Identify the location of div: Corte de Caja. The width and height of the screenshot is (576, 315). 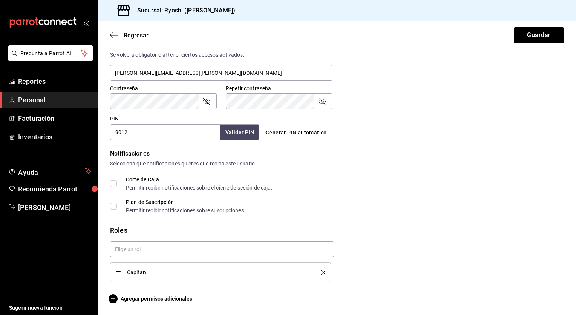
(199, 179).